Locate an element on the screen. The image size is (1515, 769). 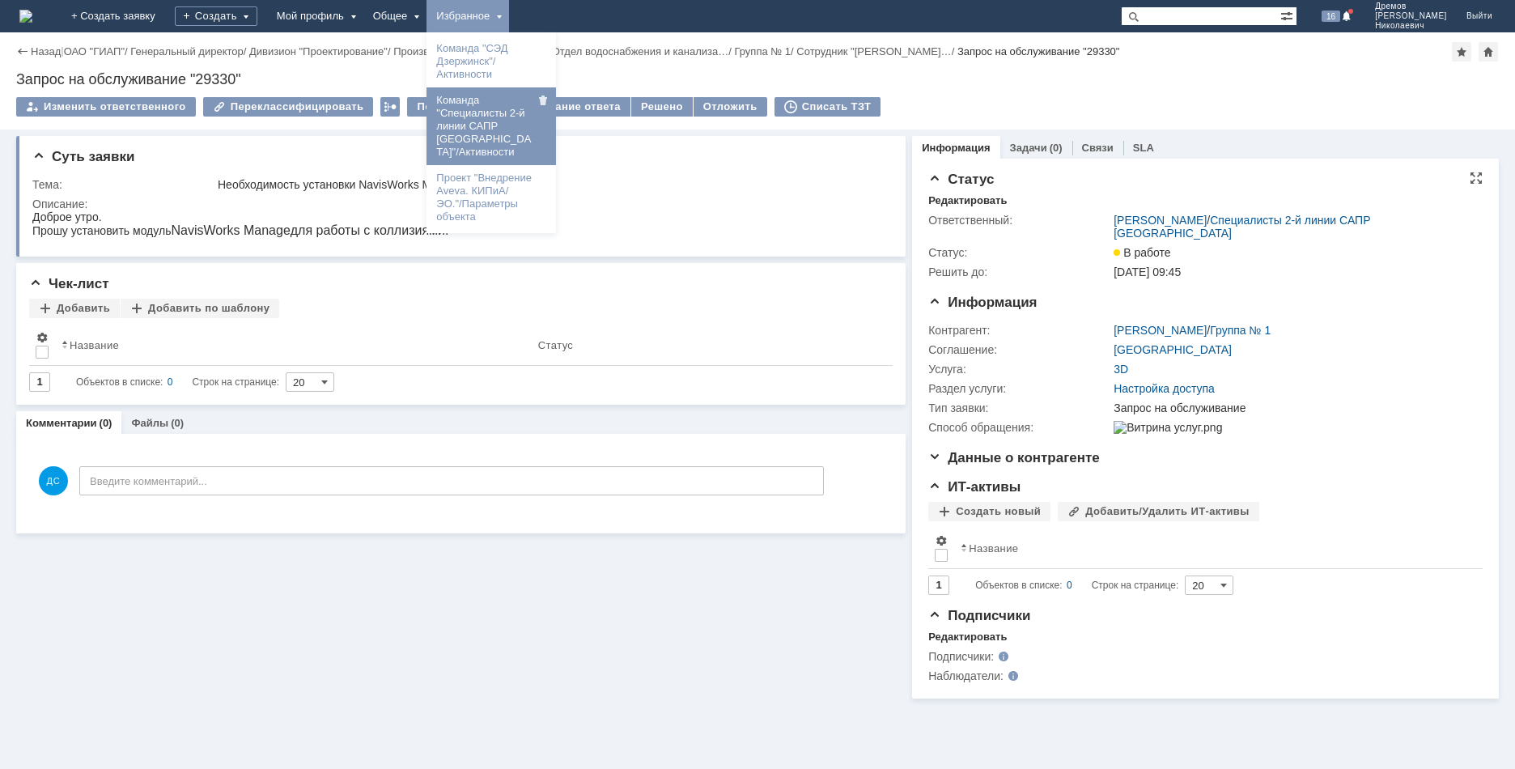
div: Описание: is located at coordinates (458, 204).